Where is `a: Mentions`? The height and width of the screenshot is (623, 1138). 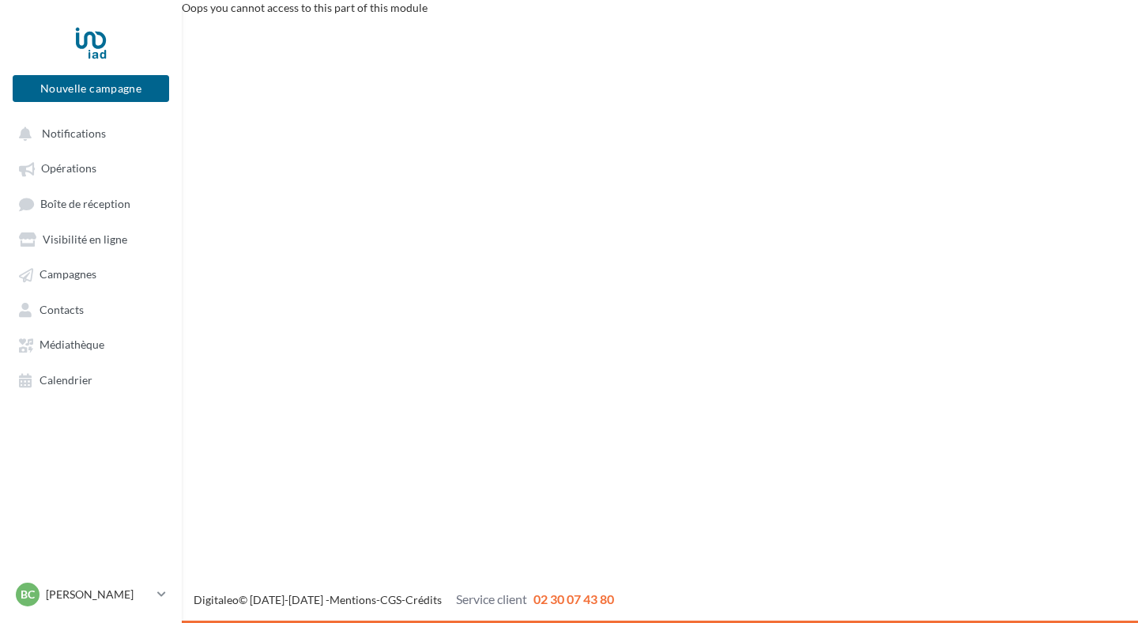 a: Mentions is located at coordinates (352, 599).